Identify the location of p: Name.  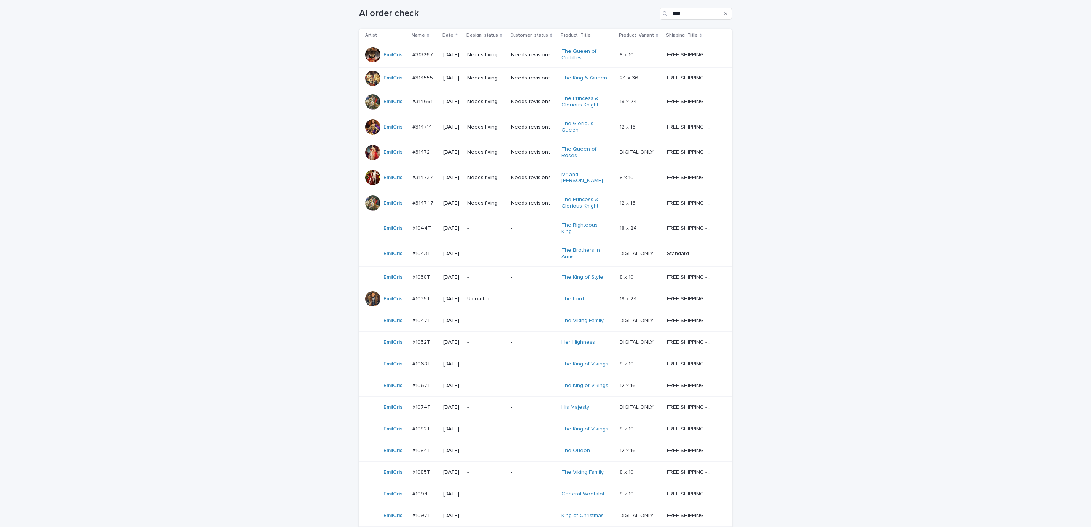
(418, 35).